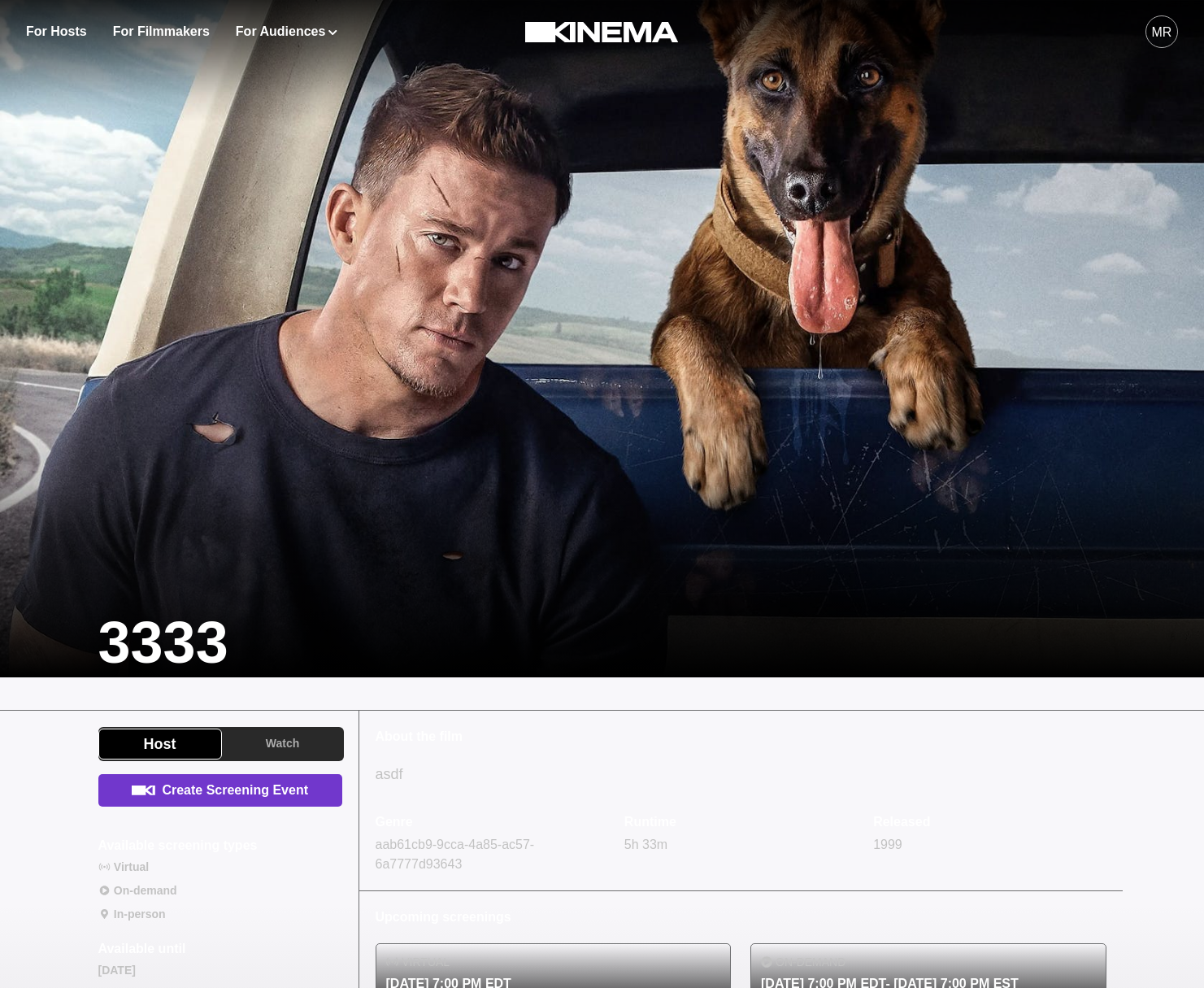 This screenshot has width=1204, height=988. Describe the element at coordinates (142, 949) in the screenshot. I see `p: Available until` at that location.